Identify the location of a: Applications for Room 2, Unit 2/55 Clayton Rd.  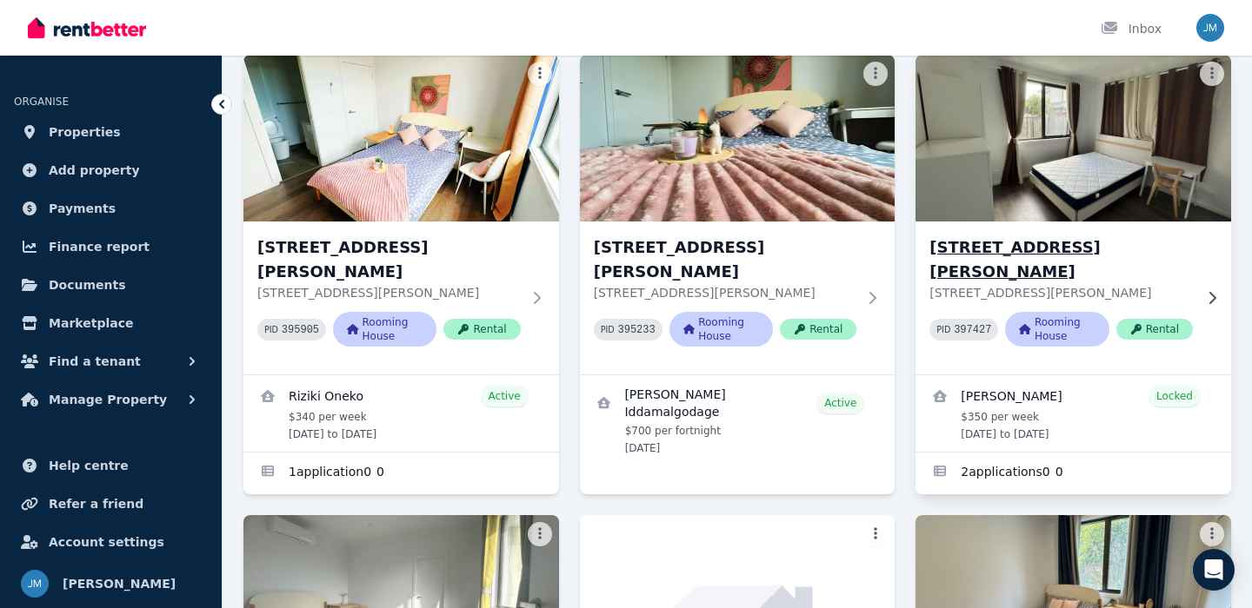
(401, 474).